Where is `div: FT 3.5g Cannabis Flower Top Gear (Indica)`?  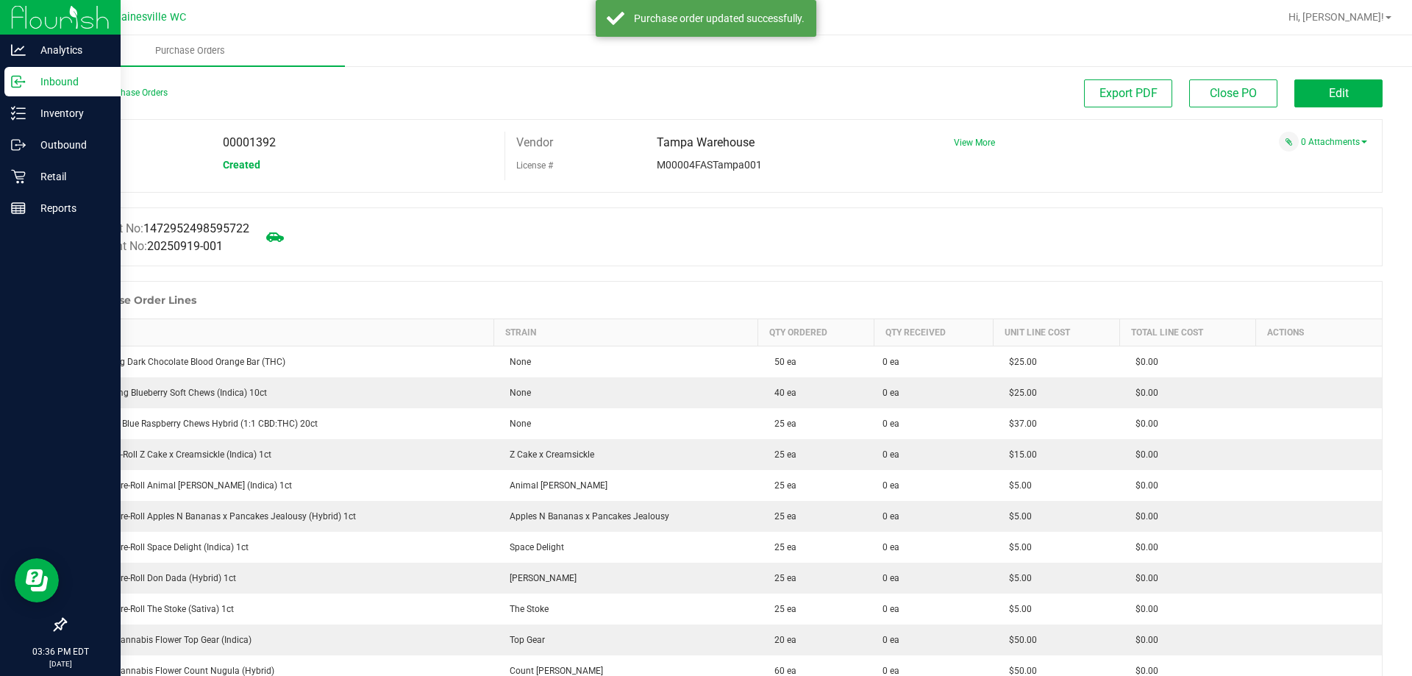
div: FT 3.5g Cannabis Flower Top Gear (Indica) is located at coordinates (280, 640).